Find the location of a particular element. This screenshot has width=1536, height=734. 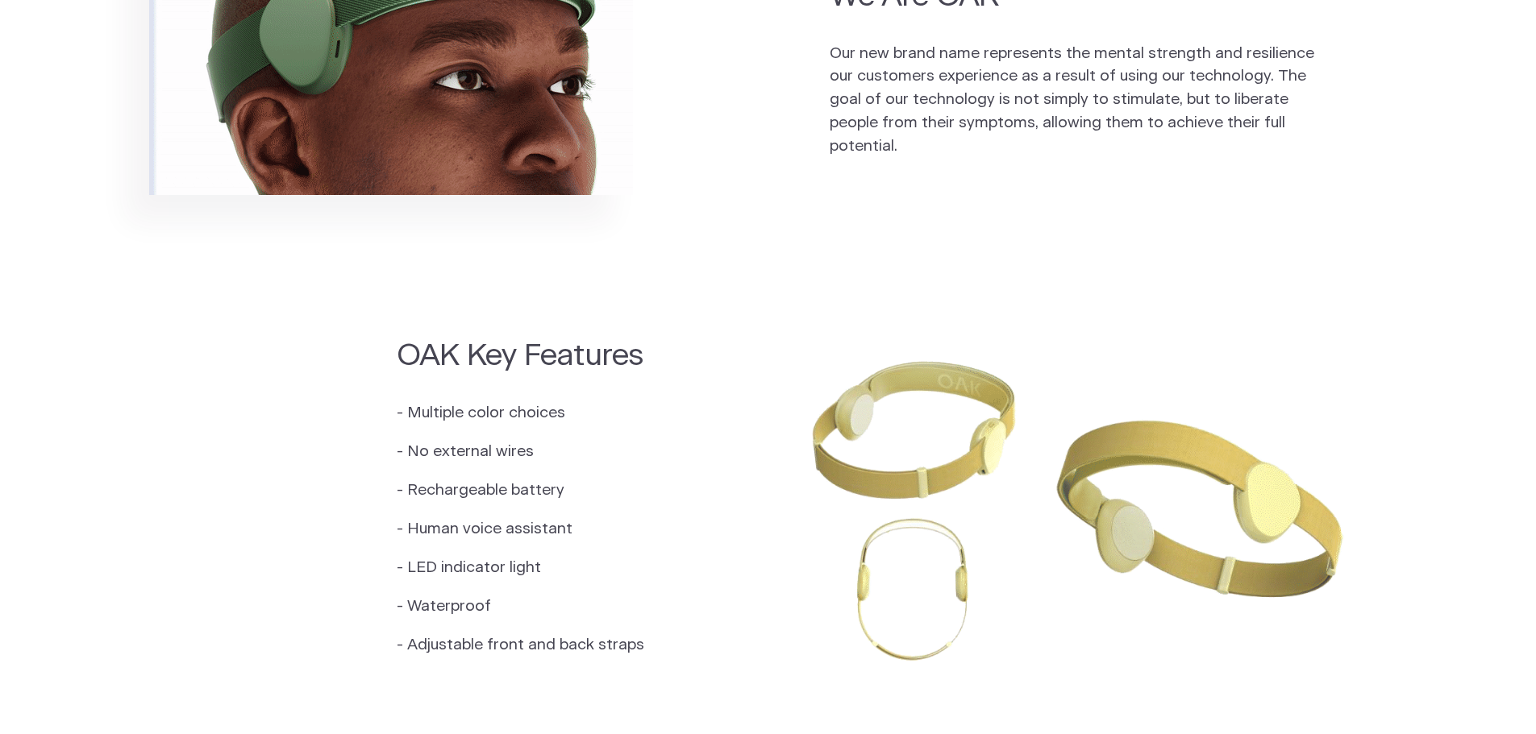

p: Our new brand name represents the mental strength and resilience our customers experience as a re... is located at coordinates (1077, 101).